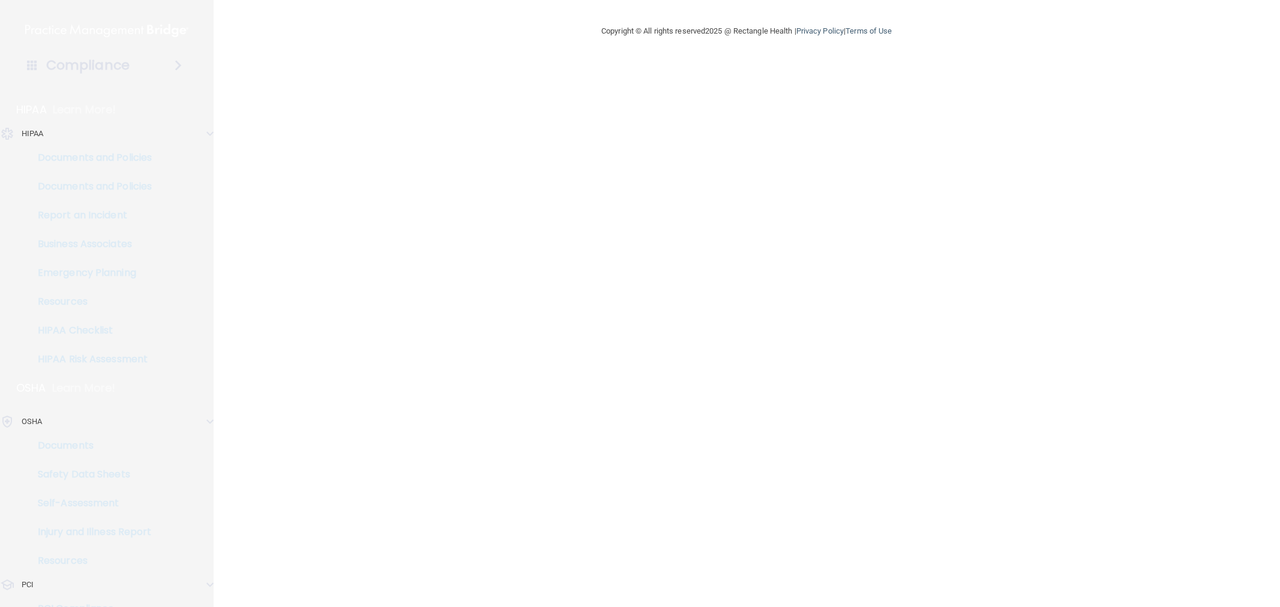  What do you see at coordinates (89, 244) in the screenshot?
I see `p: Business Associates` at bounding box center [89, 244].